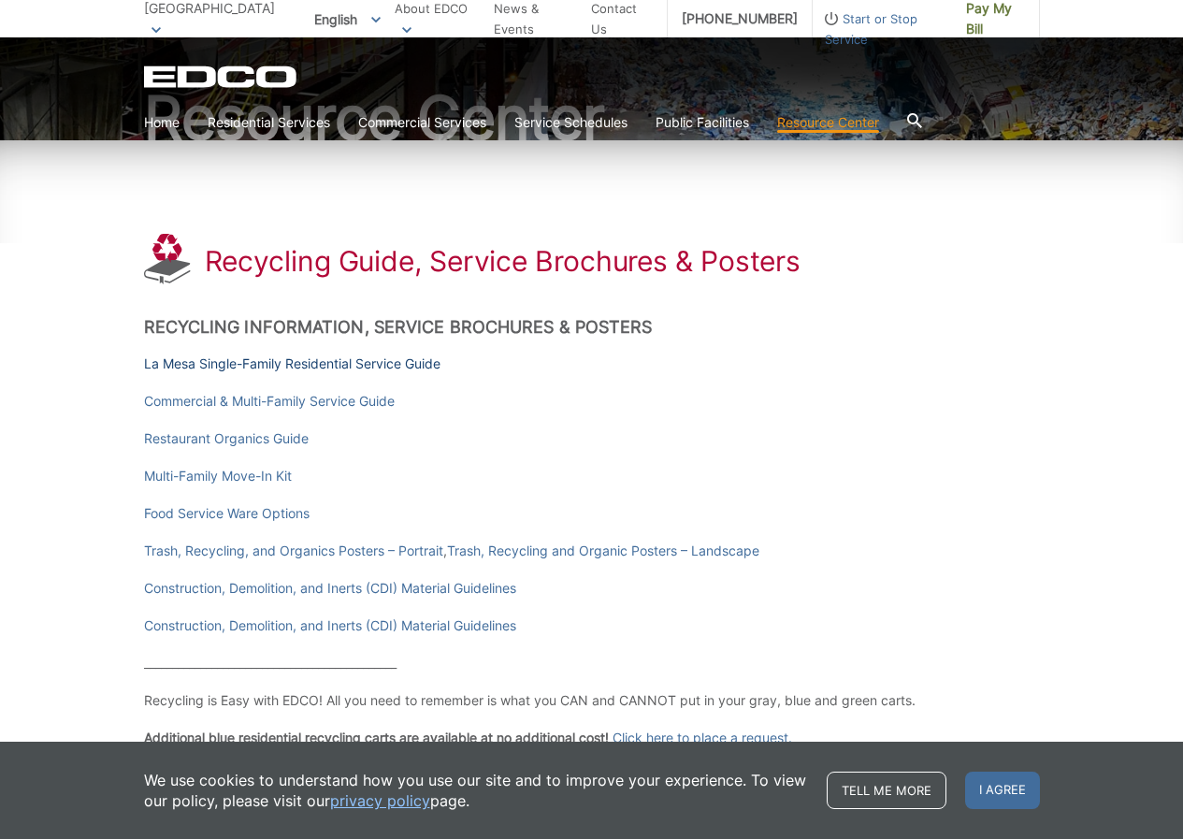 The height and width of the screenshot is (839, 1183). Describe the element at coordinates (703, 123) in the screenshot. I see `a: Public Facilities` at that location.